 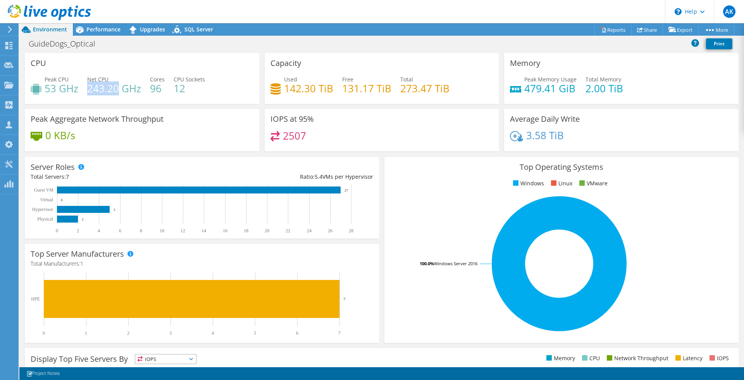 I want to click on text: 16, so click(x=225, y=231).